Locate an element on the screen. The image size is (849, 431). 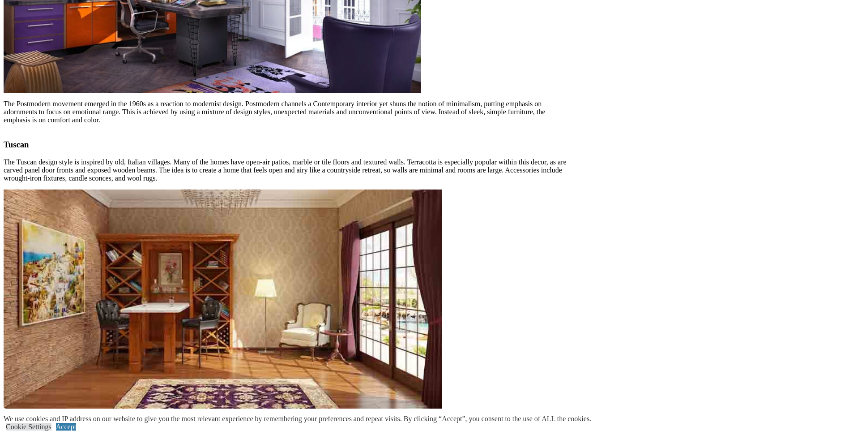
p: The Tuscan design style is inspired by old, Italian villages. Many of the homes have open-air pat... is located at coordinates (286, 170).